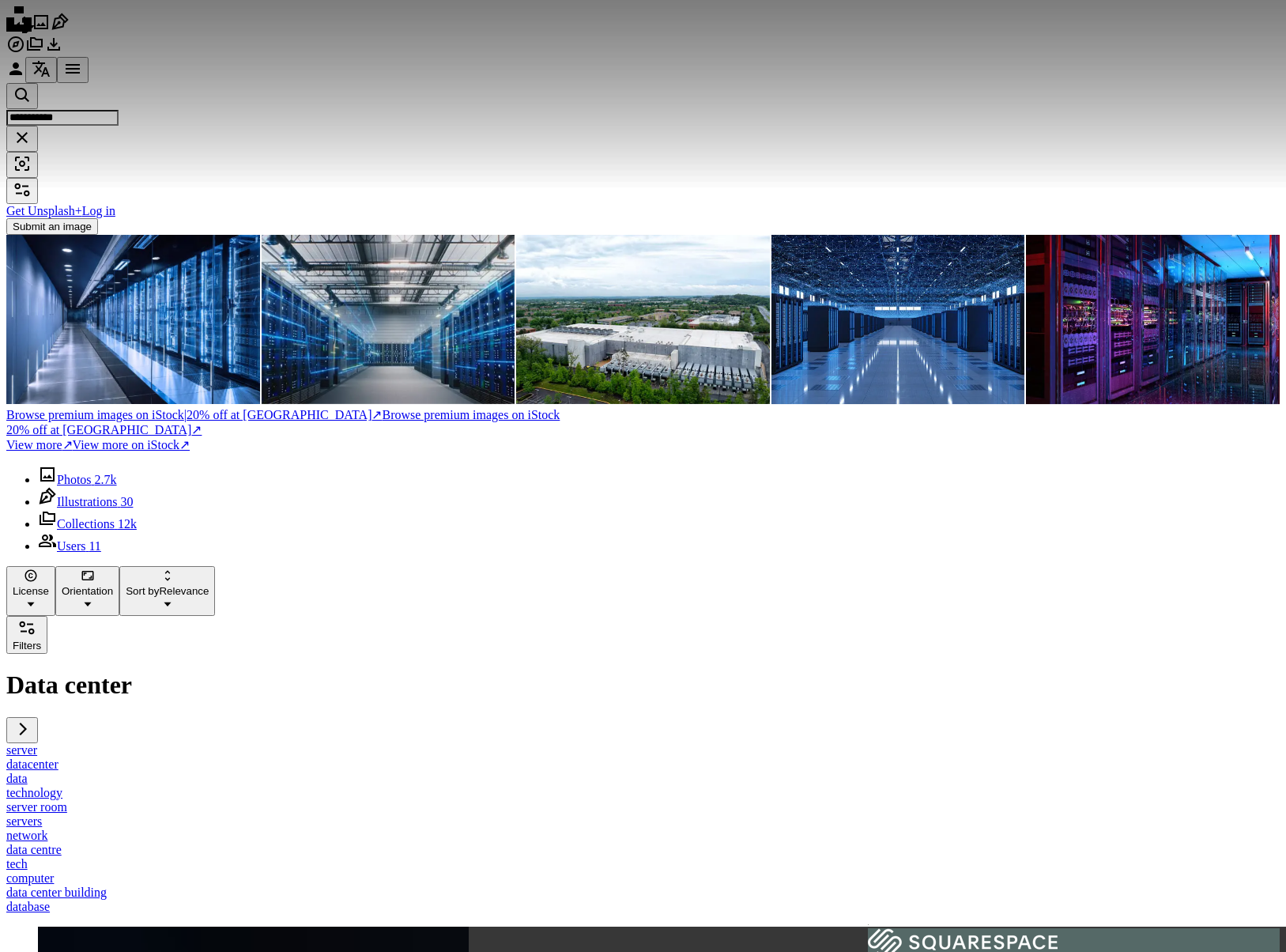  I want to click on button: Menu, so click(72, 70).